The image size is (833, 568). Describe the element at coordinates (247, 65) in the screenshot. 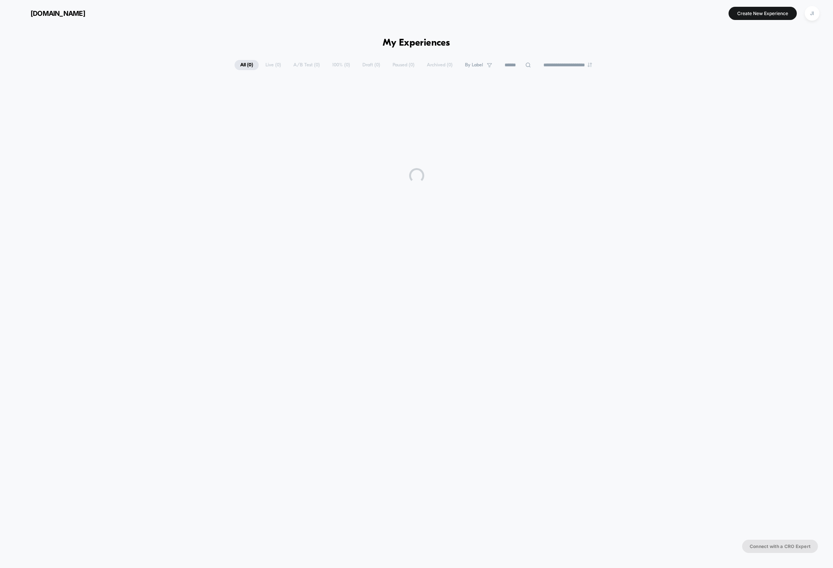

I see `span: All ( 0 )` at that location.